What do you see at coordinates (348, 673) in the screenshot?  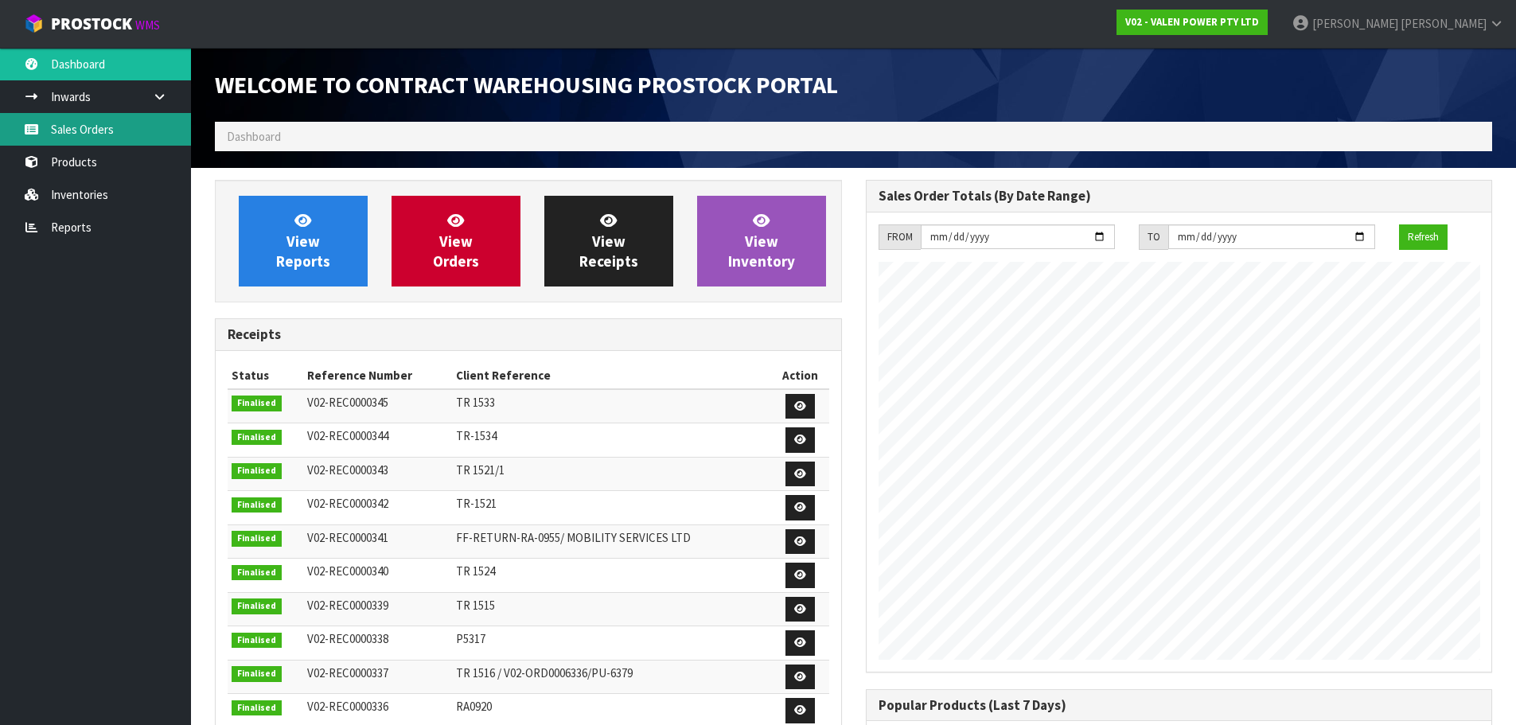 I see `span: V02-REC0000337` at bounding box center [348, 673].